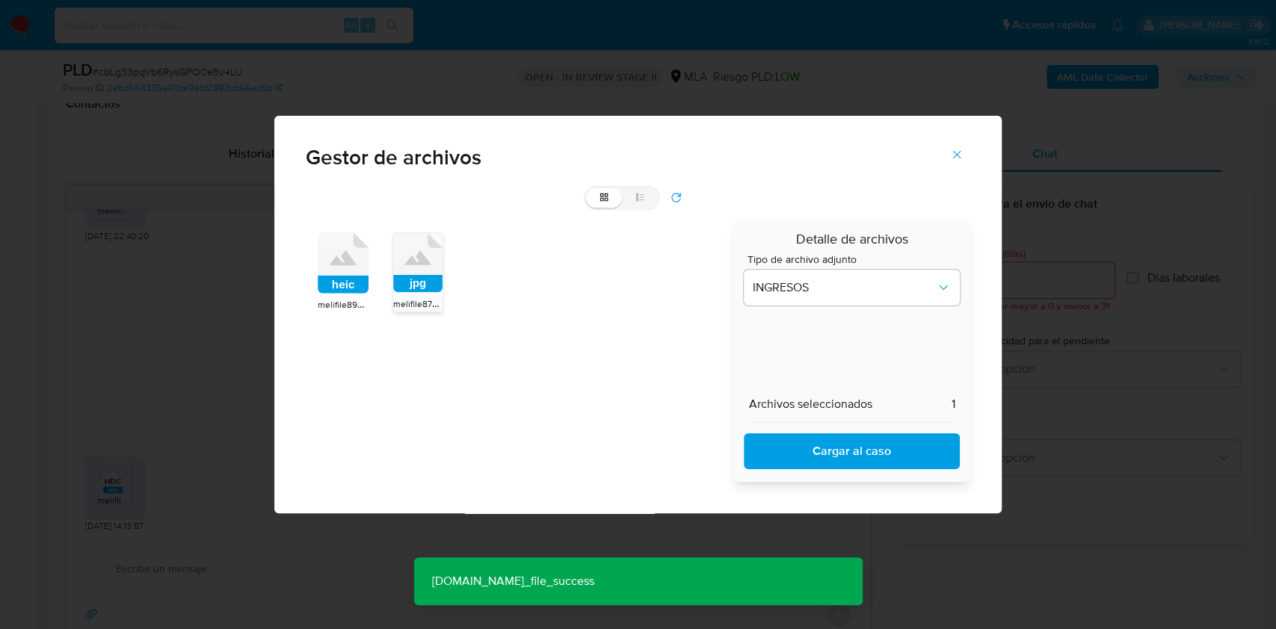 This screenshot has width=1276, height=629. What do you see at coordinates (462, 303) in the screenshot?
I see `span: melifile8736061976658689193.jpg` at bounding box center [462, 303].